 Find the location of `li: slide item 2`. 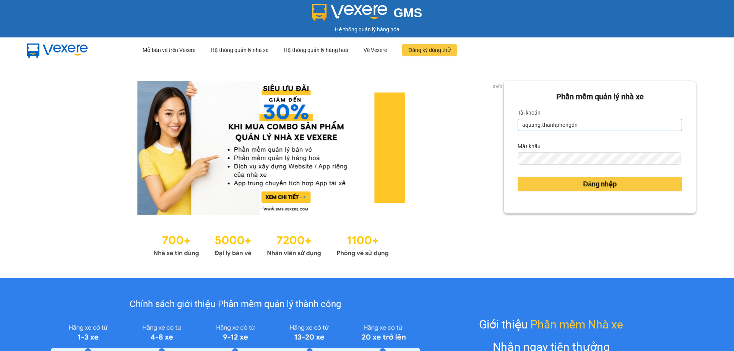

li: slide item 2 is located at coordinates (271, 207).